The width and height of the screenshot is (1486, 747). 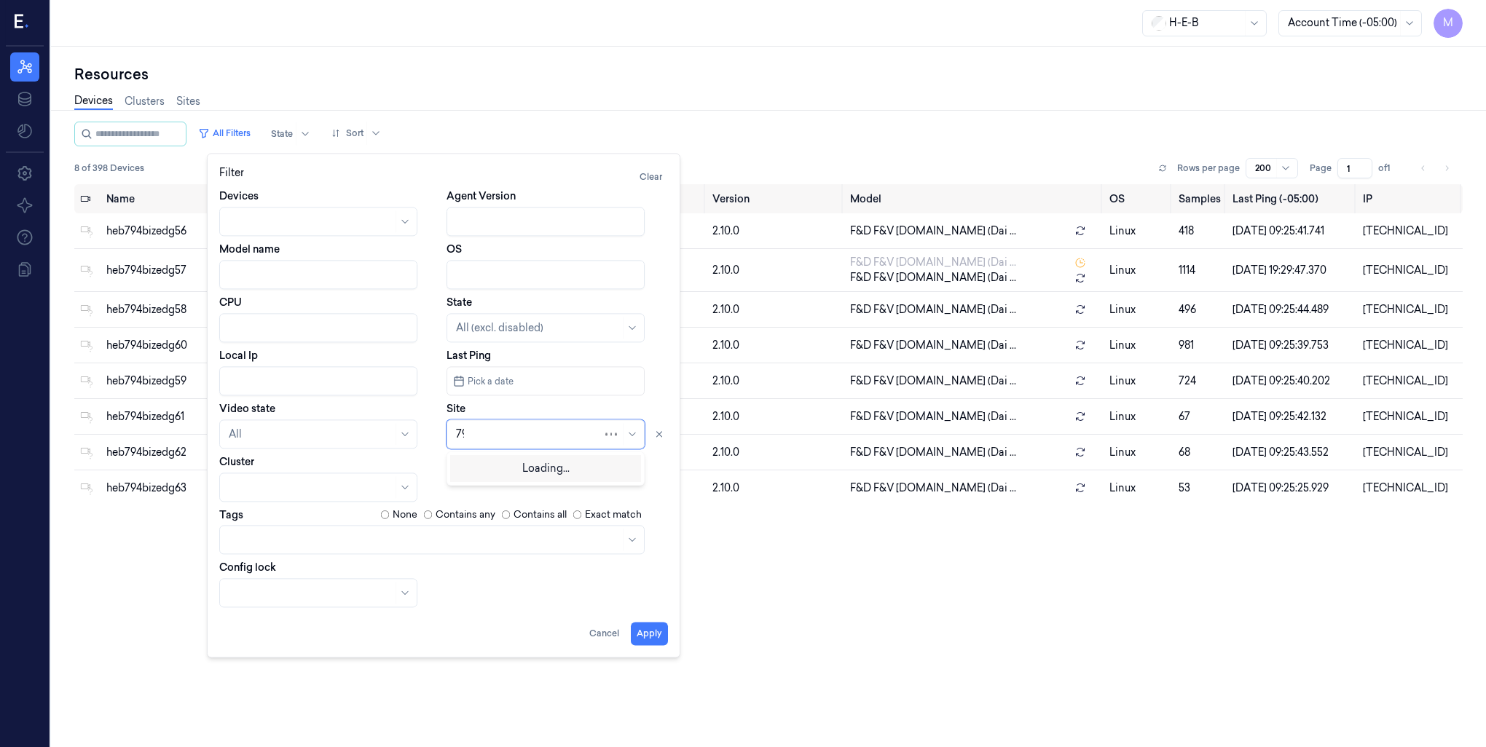 I want to click on span: Pick a date, so click(x=489, y=381).